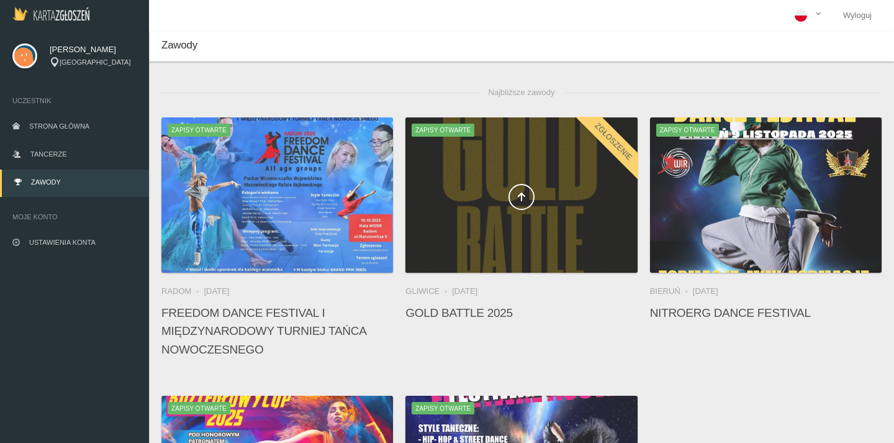  Describe the element at coordinates (765, 195) in the screenshot. I see `img: NitroErg Dance Festival` at that location.